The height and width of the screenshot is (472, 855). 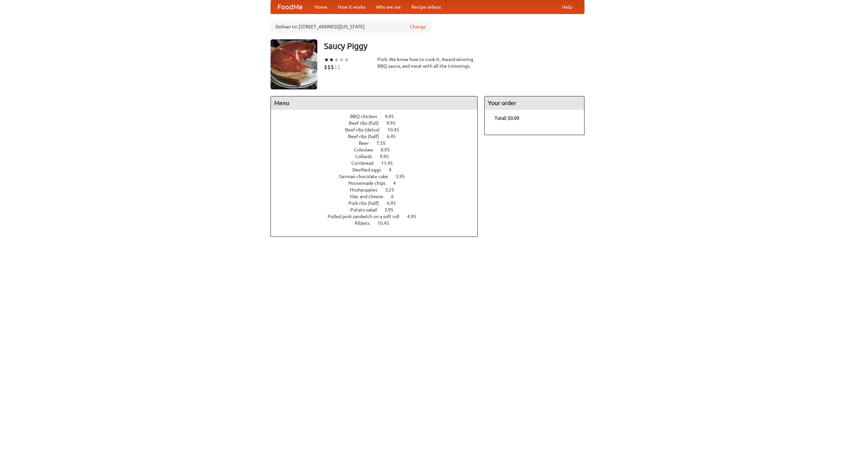 What do you see at coordinates (394, 137) in the screenshot?
I see `span: 6.45` at bounding box center [394, 137].